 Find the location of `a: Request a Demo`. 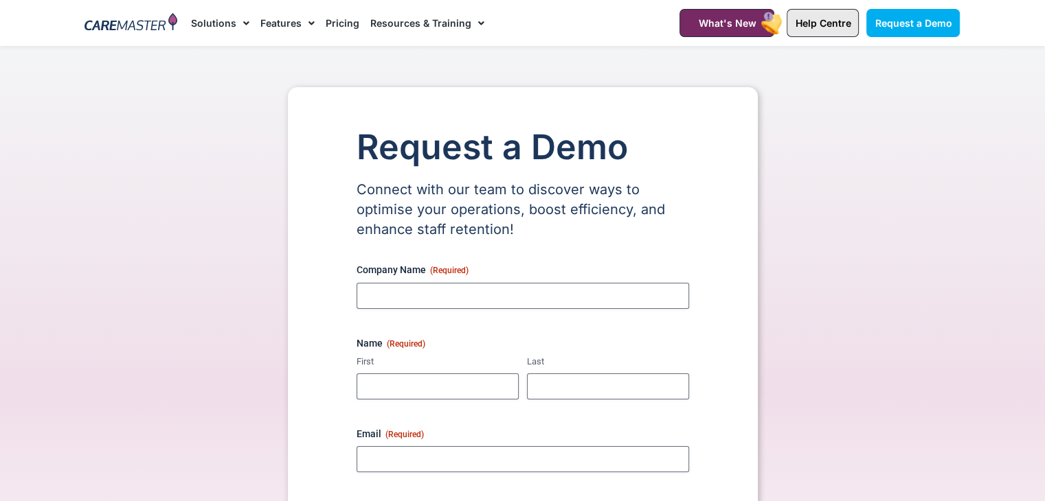

a: Request a Demo is located at coordinates (913, 23).